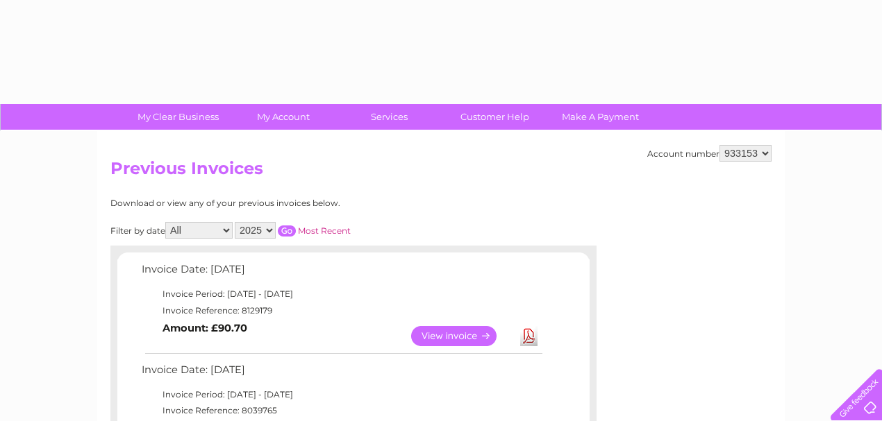 The image size is (882, 421). What do you see at coordinates (205, 328) in the screenshot?
I see `b: Amount: £90.70` at bounding box center [205, 328].